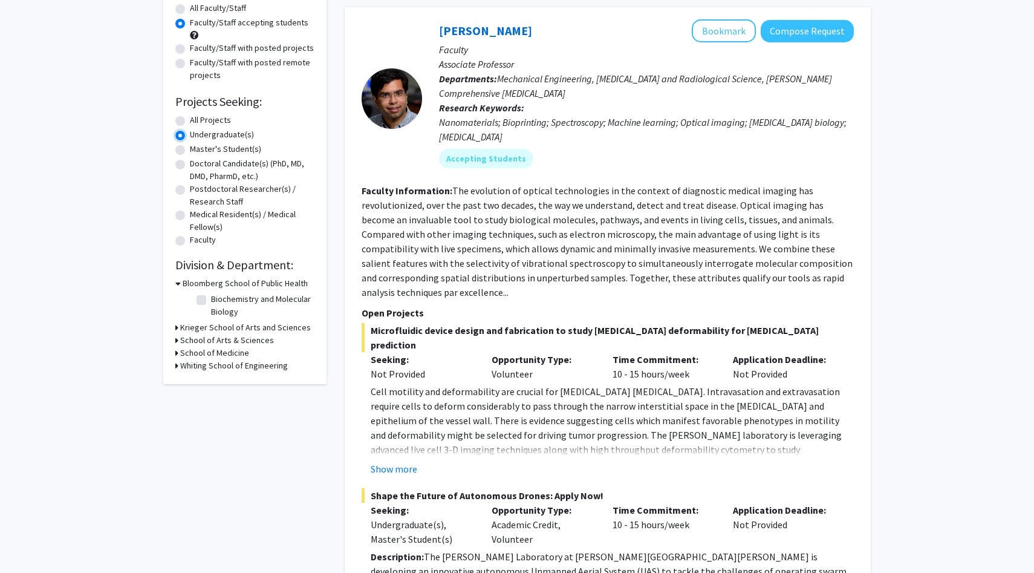  What do you see at coordinates (252, 195) in the screenshot?
I see `label: Postdoctoral Researcher(s) / Research Staff` at bounding box center [252, 195].